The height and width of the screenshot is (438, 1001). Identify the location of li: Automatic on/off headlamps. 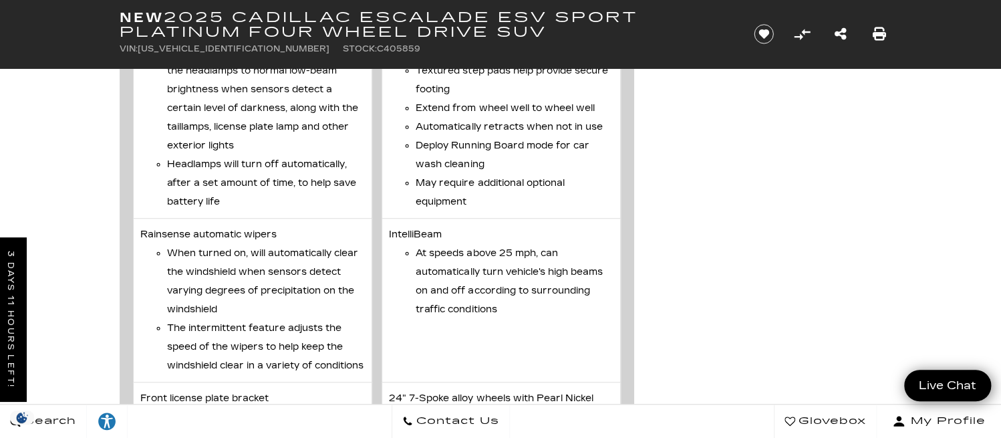
(253, 118).